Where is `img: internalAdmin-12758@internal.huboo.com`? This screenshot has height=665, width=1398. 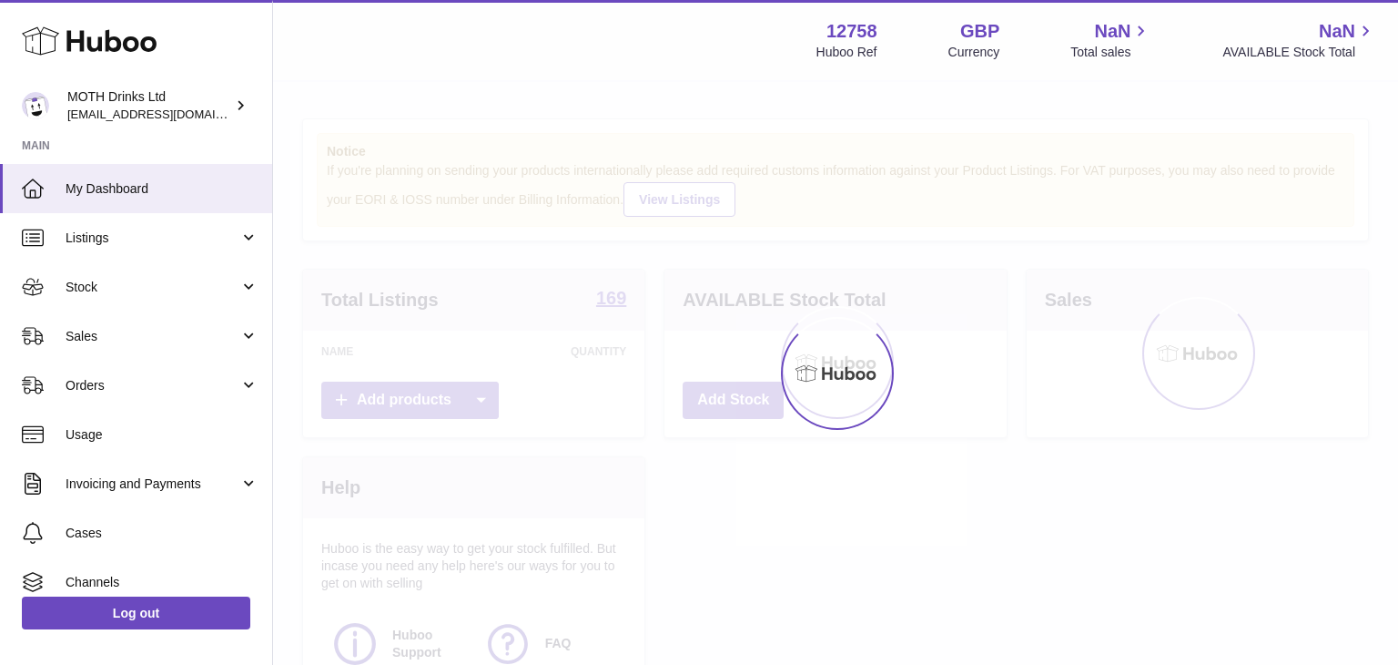
img: internalAdmin-12758@internal.huboo.com is located at coordinates (36, 106).